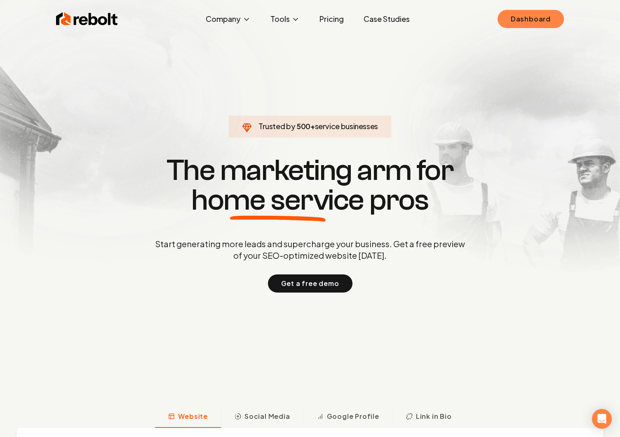  I want to click on span: 500, so click(303, 126).